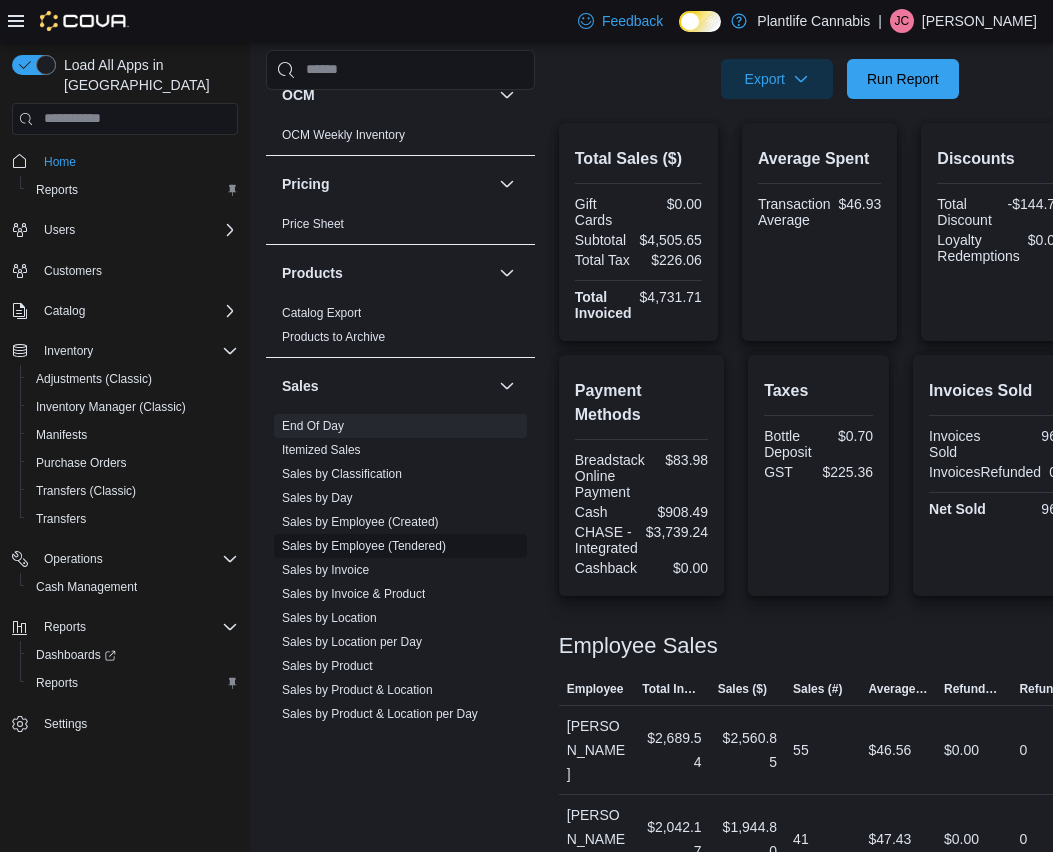 The width and height of the screenshot is (1053, 852). Describe the element at coordinates (638, 159) in the screenshot. I see `h2: Total Sales ($)` at that location.